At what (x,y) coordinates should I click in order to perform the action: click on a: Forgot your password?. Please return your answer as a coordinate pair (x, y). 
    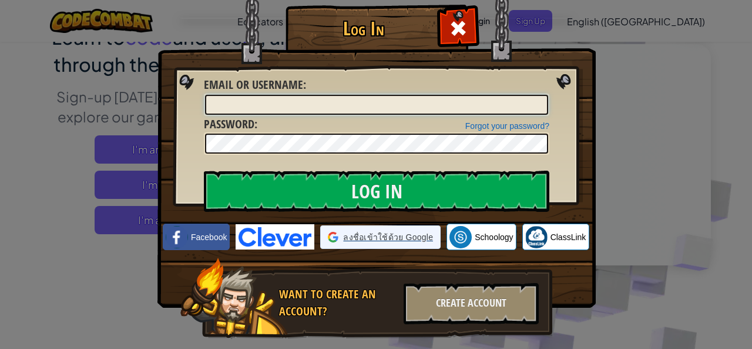
    Looking at the image, I should click on (507, 126).